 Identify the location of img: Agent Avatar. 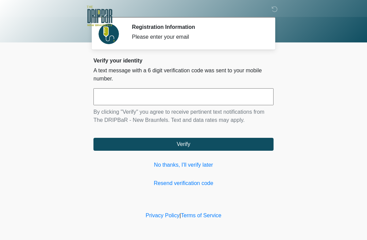
(109, 34).